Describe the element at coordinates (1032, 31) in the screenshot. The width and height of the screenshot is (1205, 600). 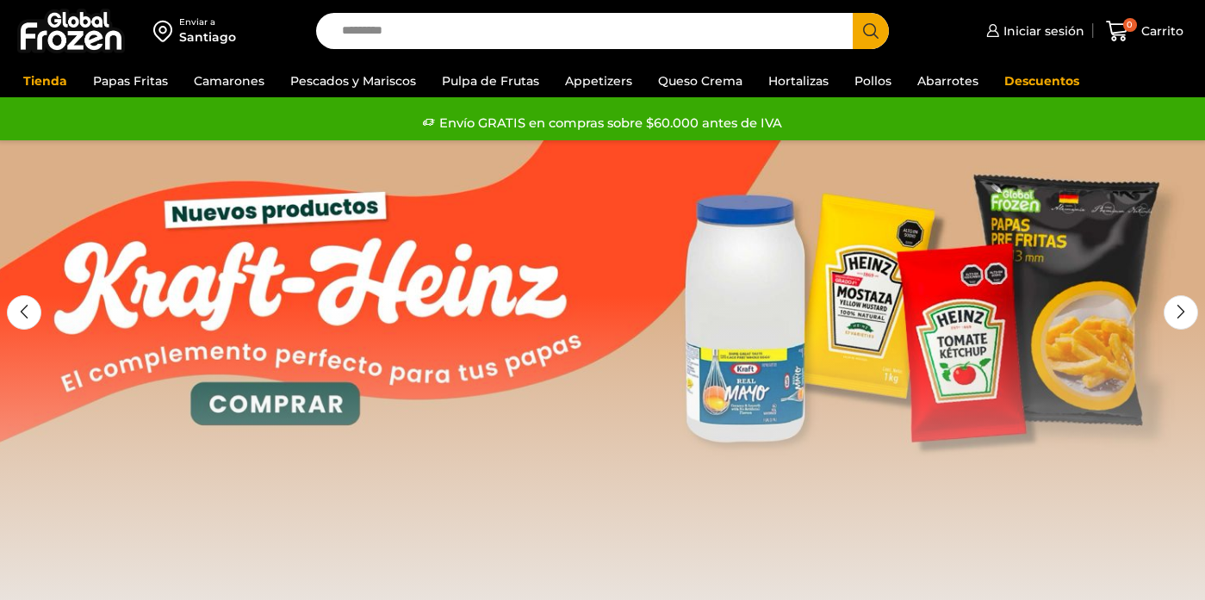
I see `a: Iniciar sesión` at that location.